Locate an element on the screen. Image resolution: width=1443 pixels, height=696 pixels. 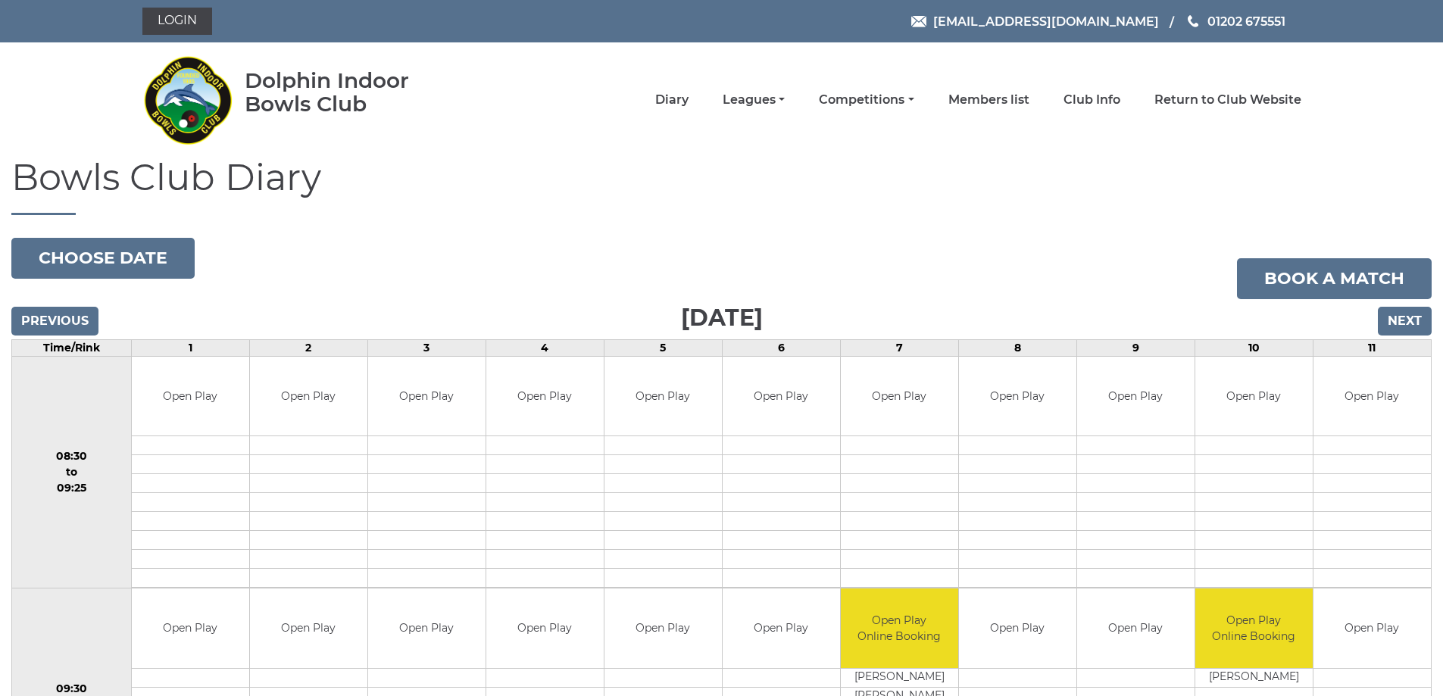
a: Login is located at coordinates (177, 21).